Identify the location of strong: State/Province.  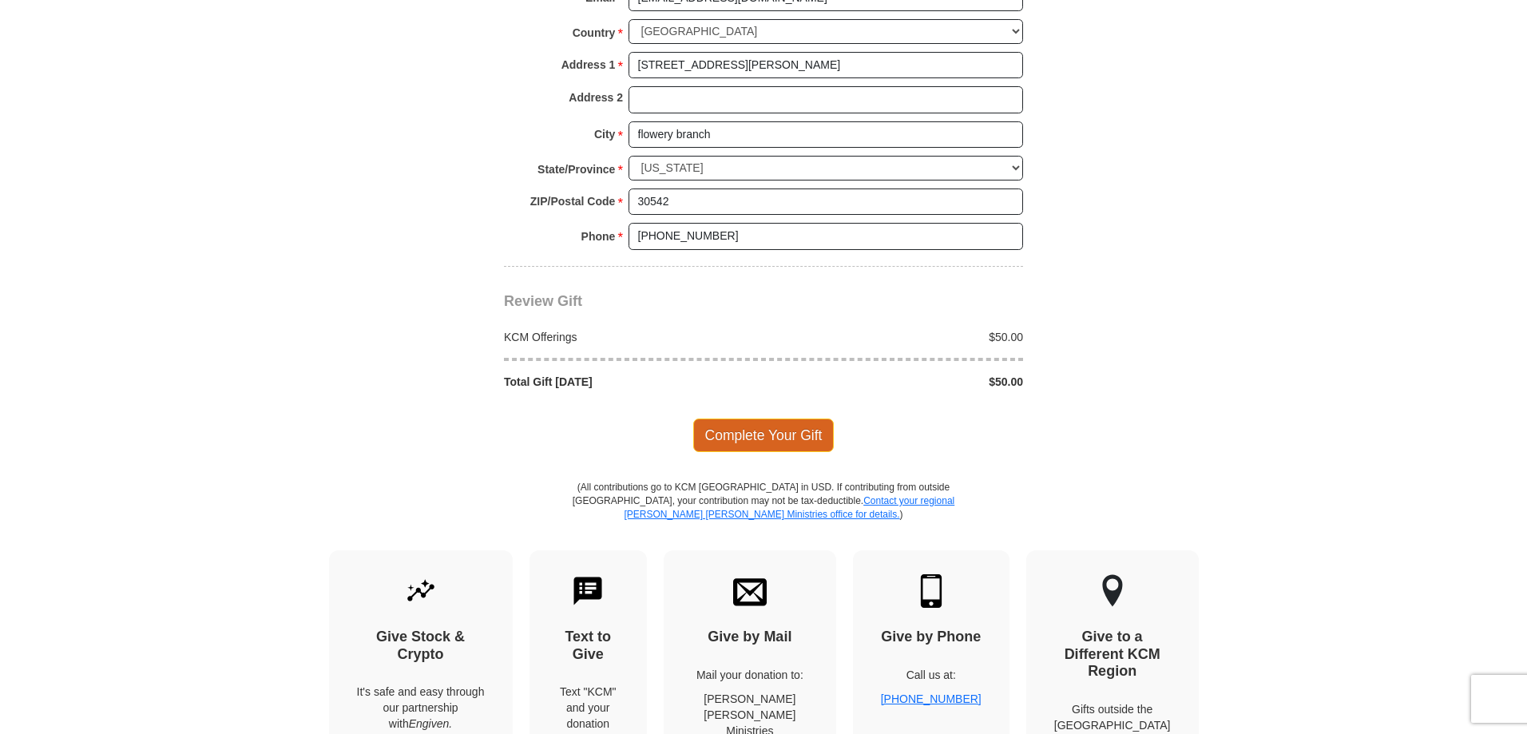
(576, 169).